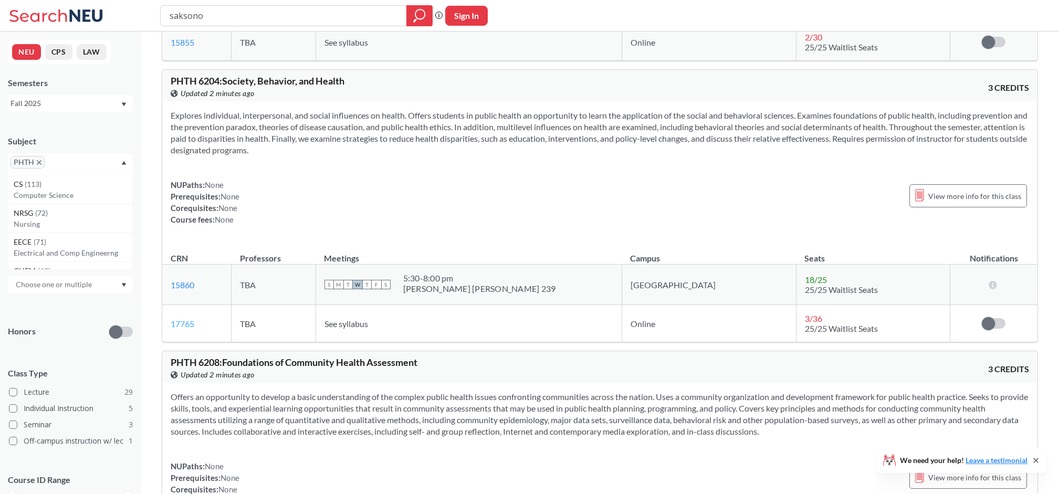  I want to click on th: Notifications, so click(993, 253).